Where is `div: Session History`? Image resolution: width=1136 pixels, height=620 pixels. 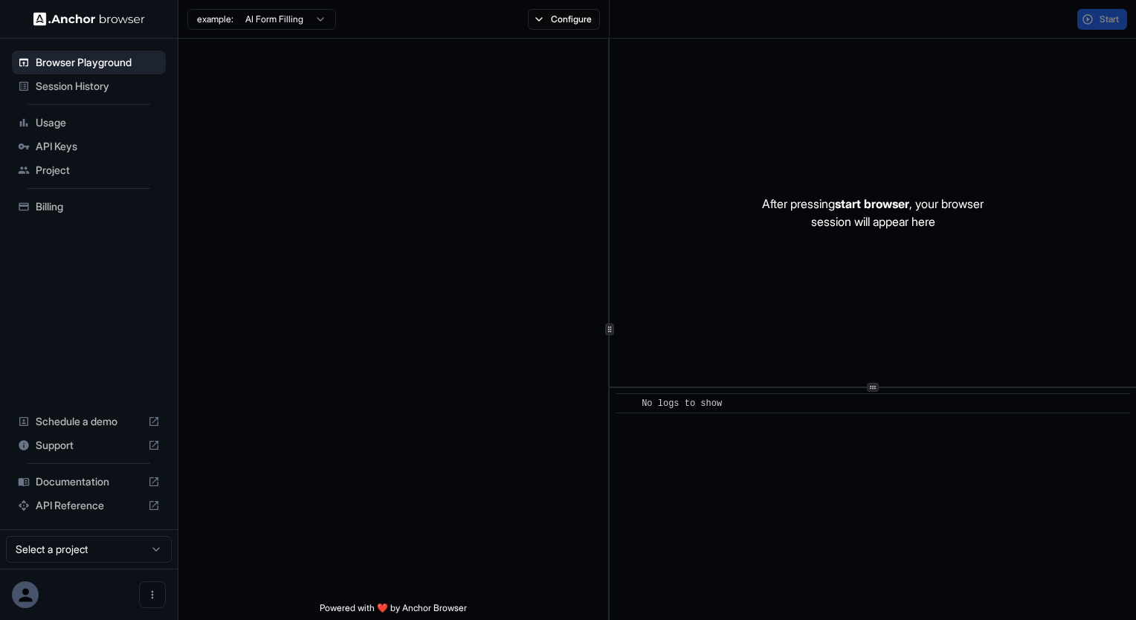
div: Session History is located at coordinates (88, 86).